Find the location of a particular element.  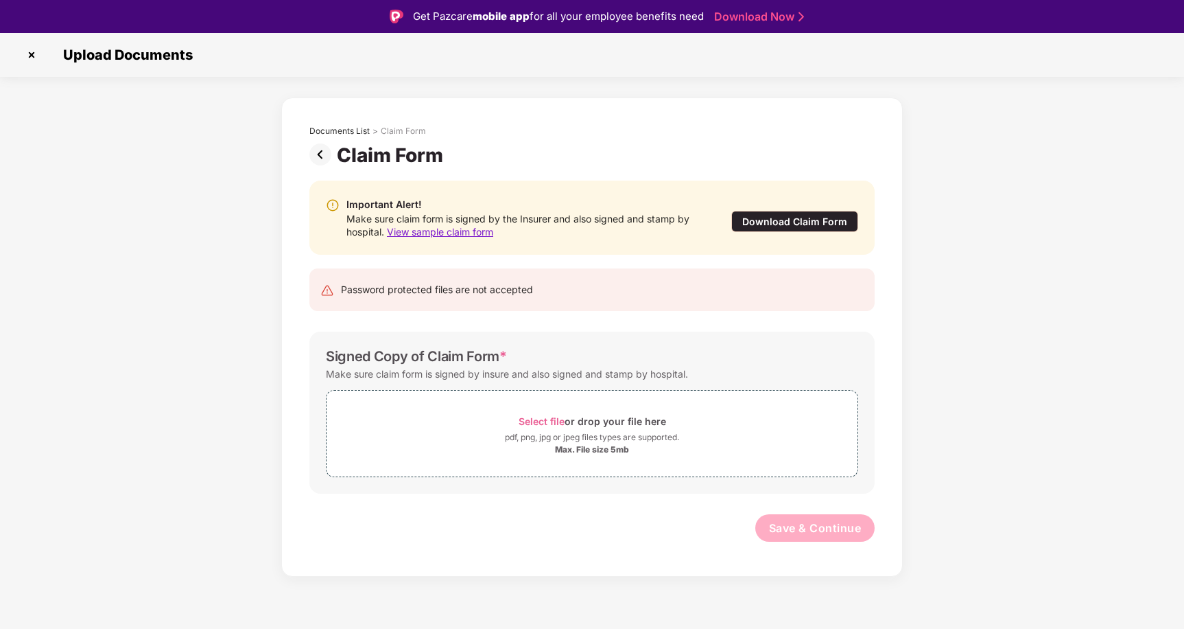

div: or drop your file here is located at coordinates (592, 421).